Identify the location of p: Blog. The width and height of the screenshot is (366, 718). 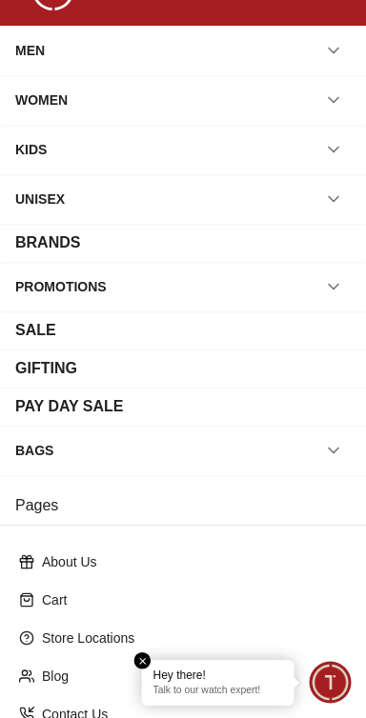
(191, 676).